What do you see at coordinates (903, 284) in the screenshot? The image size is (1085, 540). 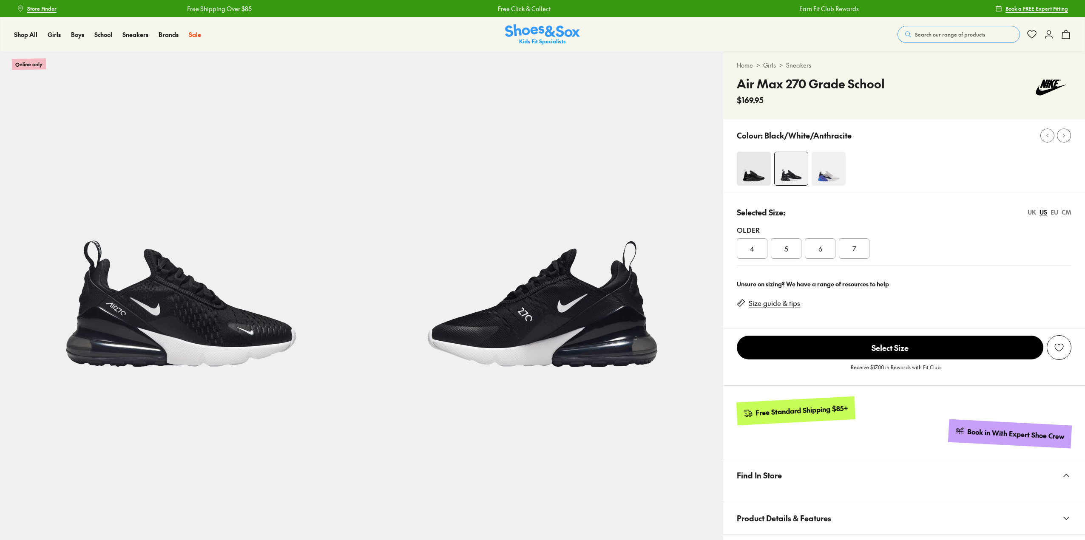 I see `div: Unsure on sizing? We have a range of resources to help` at bounding box center [903, 284].